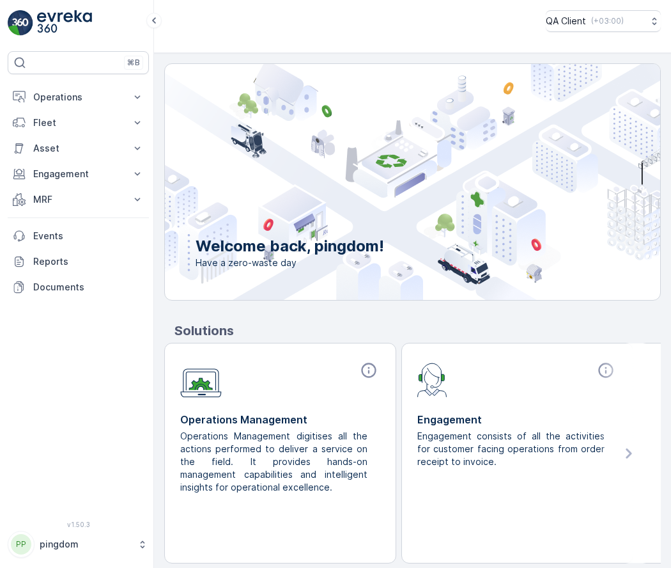 This screenshot has width=671, height=568. What do you see at coordinates (275, 461) in the screenshot?
I see `p: Operations Management digitises all the actions performed to deliver a service on the field. It p...` at bounding box center [275, 461].